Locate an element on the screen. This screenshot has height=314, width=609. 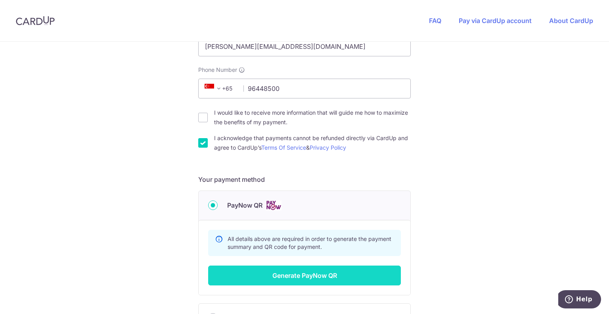
button: Generate PayNow QR is located at coordinates (305, 275).